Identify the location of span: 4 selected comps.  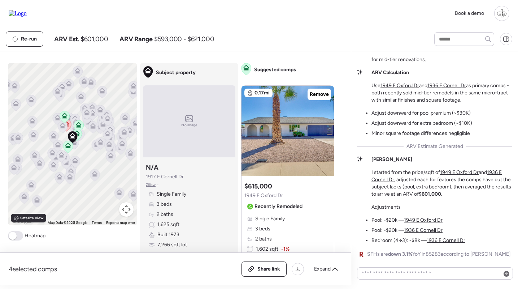
(33, 269).